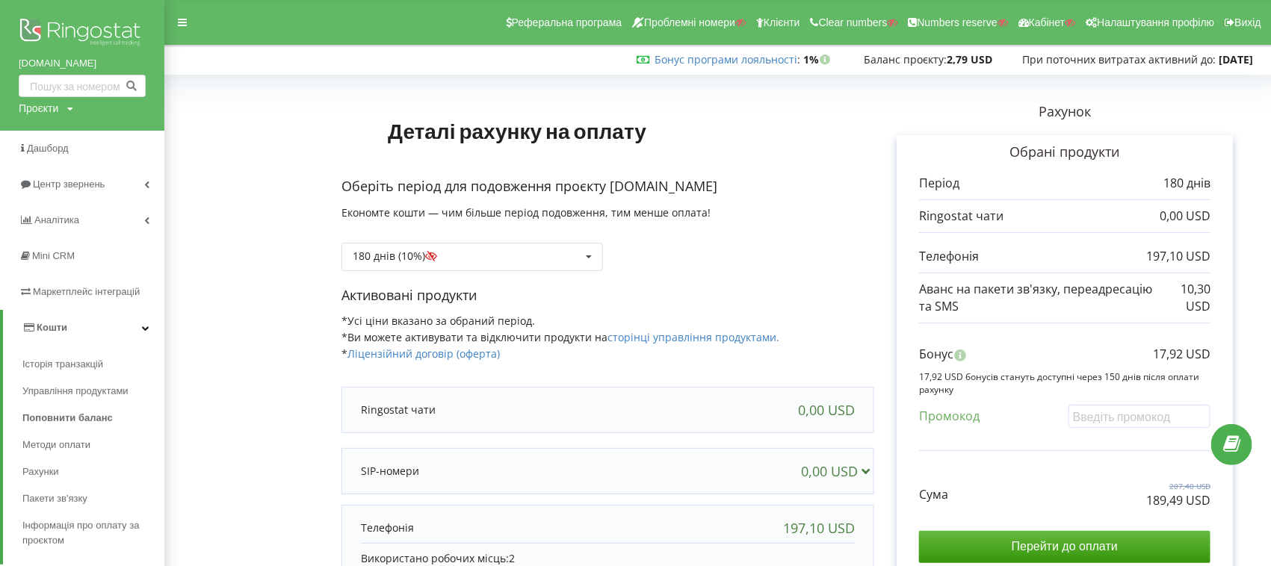 The image size is (1271, 566). What do you see at coordinates (1064, 152) in the screenshot?
I see `p: Обрані продукти` at bounding box center [1064, 152].